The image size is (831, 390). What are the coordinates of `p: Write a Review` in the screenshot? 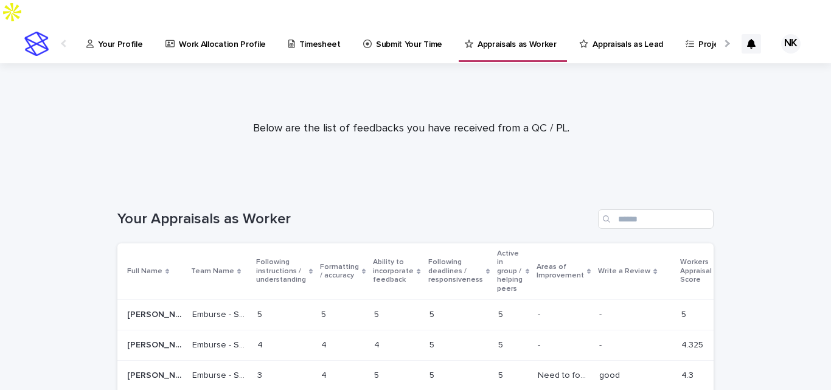 It's located at (624, 271).